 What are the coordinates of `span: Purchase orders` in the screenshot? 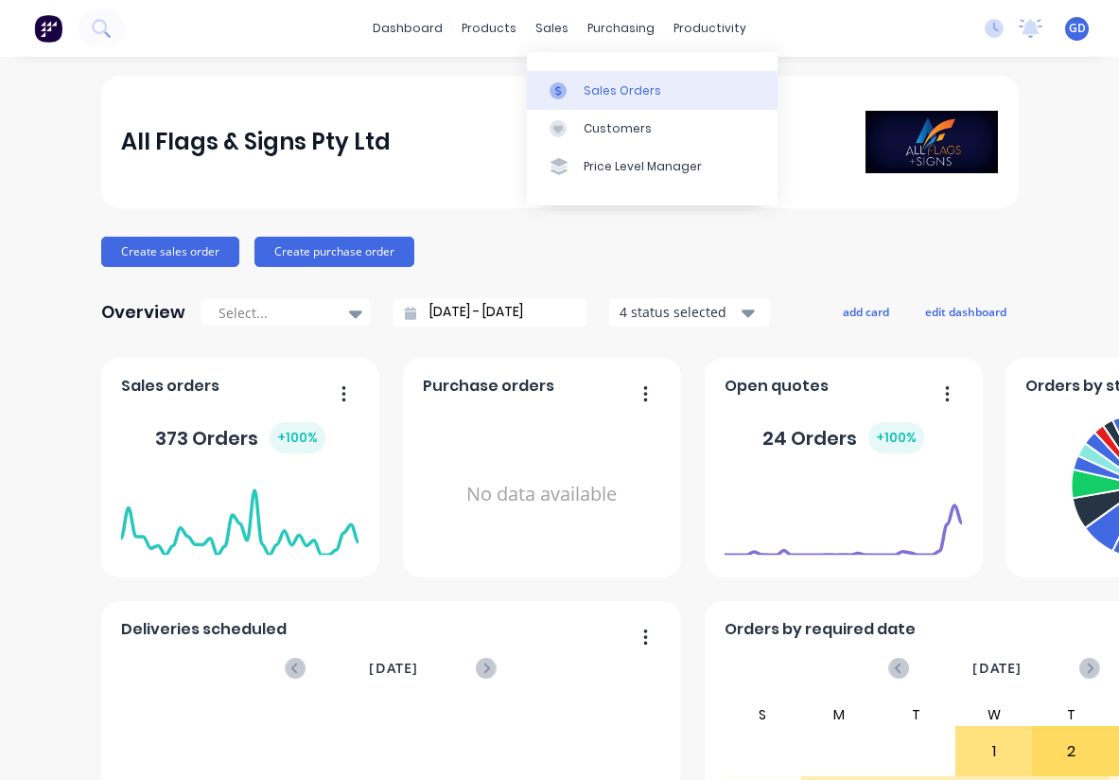 It's located at (488, 386).